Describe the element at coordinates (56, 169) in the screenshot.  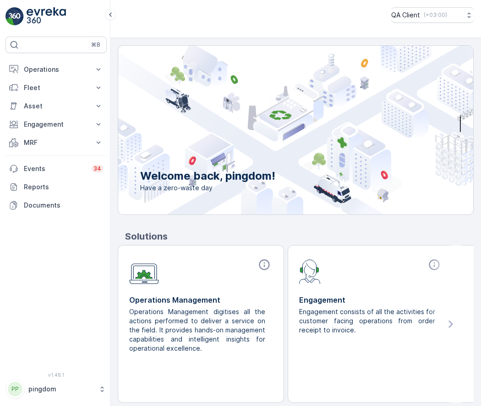
I see `a: Events34` at that location.